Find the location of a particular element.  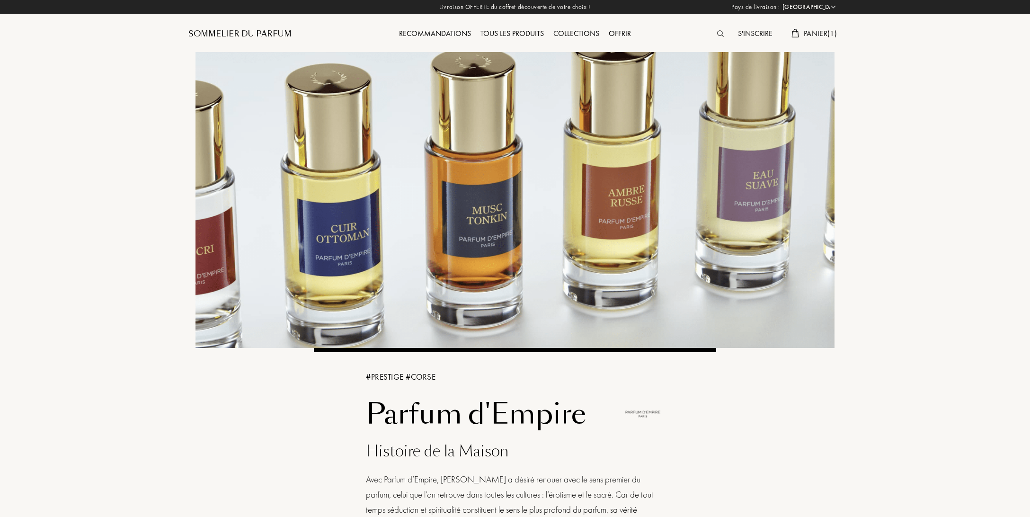

h1: Parfum d'Empire is located at coordinates (490, 414).